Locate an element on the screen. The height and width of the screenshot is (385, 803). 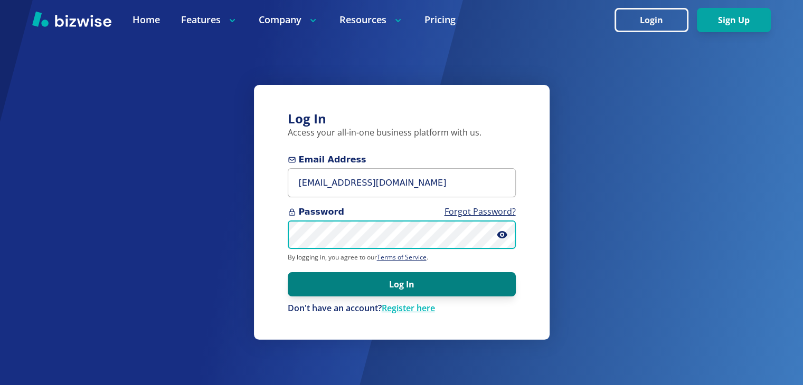
input: you@example.com is located at coordinates (402, 183).